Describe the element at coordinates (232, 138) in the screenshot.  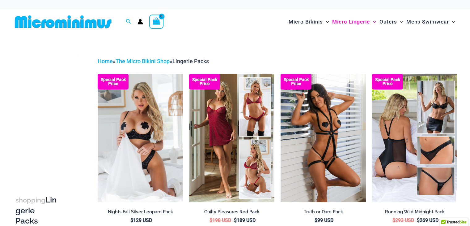
I see `a: Guilty Pleasures Red Collection Pack F Guilty Pleasures Red Collection Pack BGuilty Pleasures Red...` at that location.